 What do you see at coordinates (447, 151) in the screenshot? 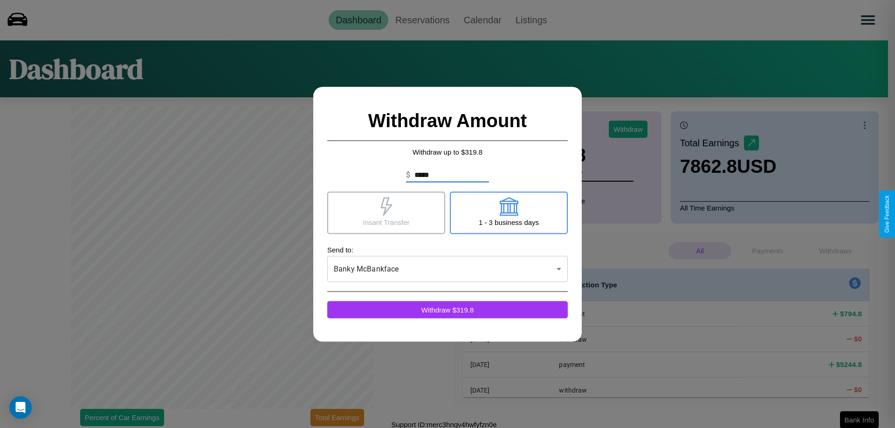
I see `p: Withdraw up to $ 319.8` at bounding box center [447, 151].